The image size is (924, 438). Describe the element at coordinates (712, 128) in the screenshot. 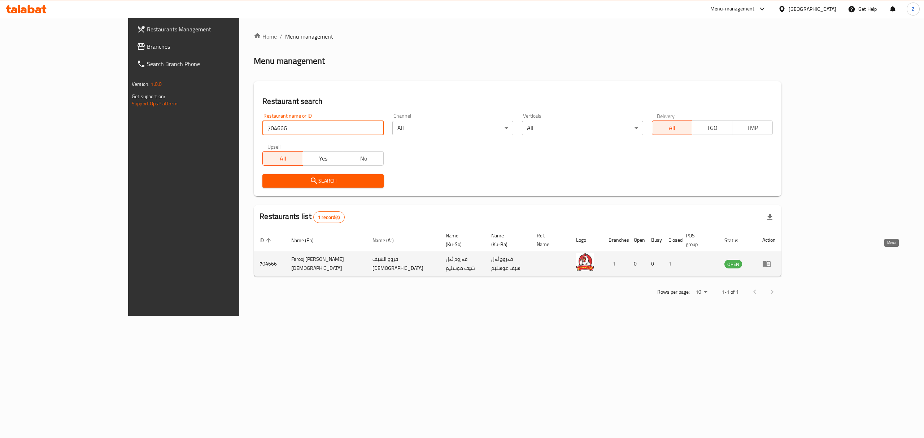

I see `button: TGO` at that location.